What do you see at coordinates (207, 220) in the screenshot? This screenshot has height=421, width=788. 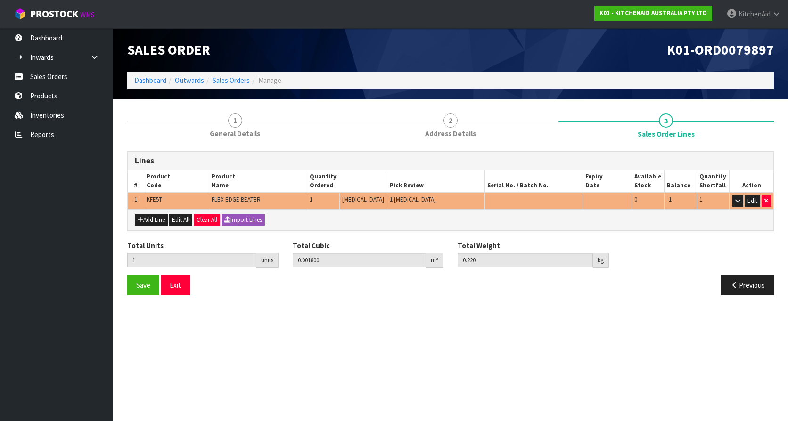 I see `button: Clear All` at bounding box center [207, 220].